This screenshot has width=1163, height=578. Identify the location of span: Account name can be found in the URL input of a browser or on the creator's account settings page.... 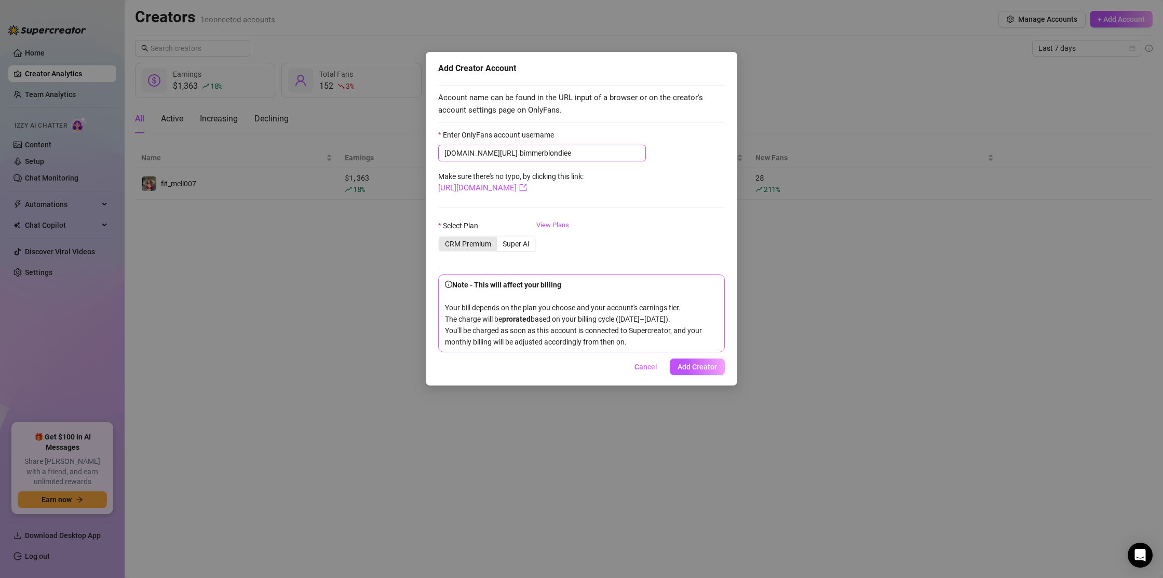
(581, 104).